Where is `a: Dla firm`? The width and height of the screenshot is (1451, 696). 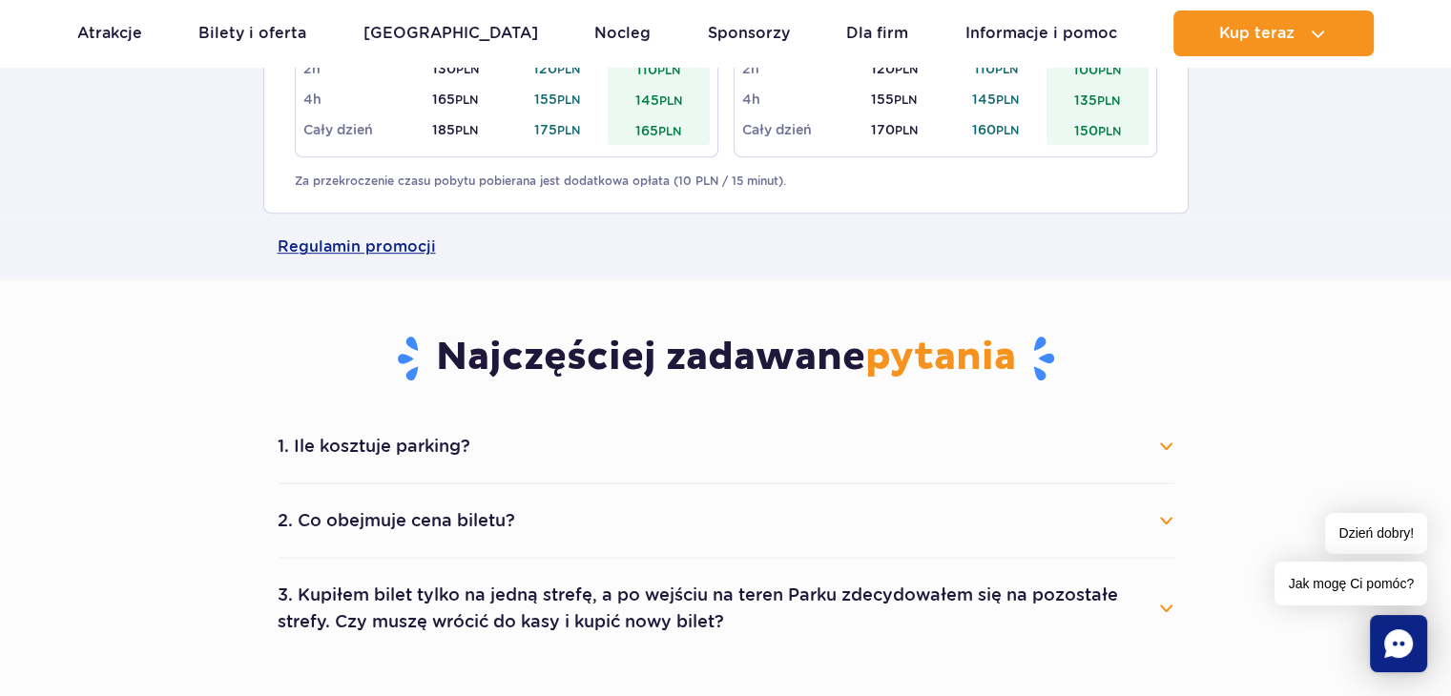 a: Dla firm is located at coordinates (877, 33).